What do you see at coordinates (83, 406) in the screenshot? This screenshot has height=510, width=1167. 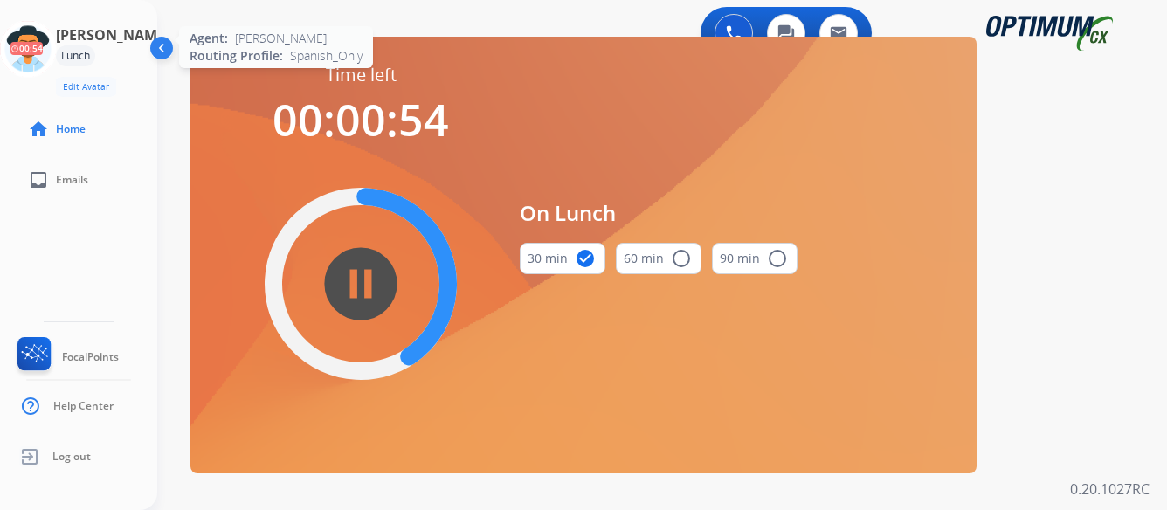 I see `span: Help Center` at bounding box center [83, 406].